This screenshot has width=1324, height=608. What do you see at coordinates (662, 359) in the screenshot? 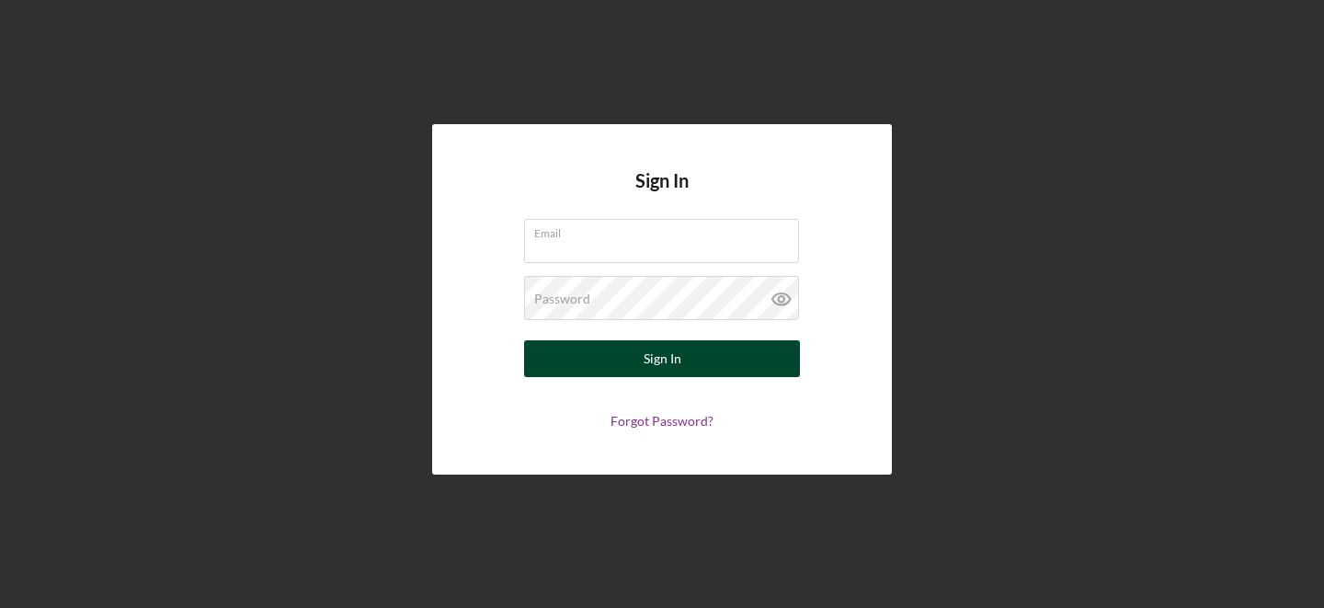
I see `div: Sign In` at bounding box center [662, 359].